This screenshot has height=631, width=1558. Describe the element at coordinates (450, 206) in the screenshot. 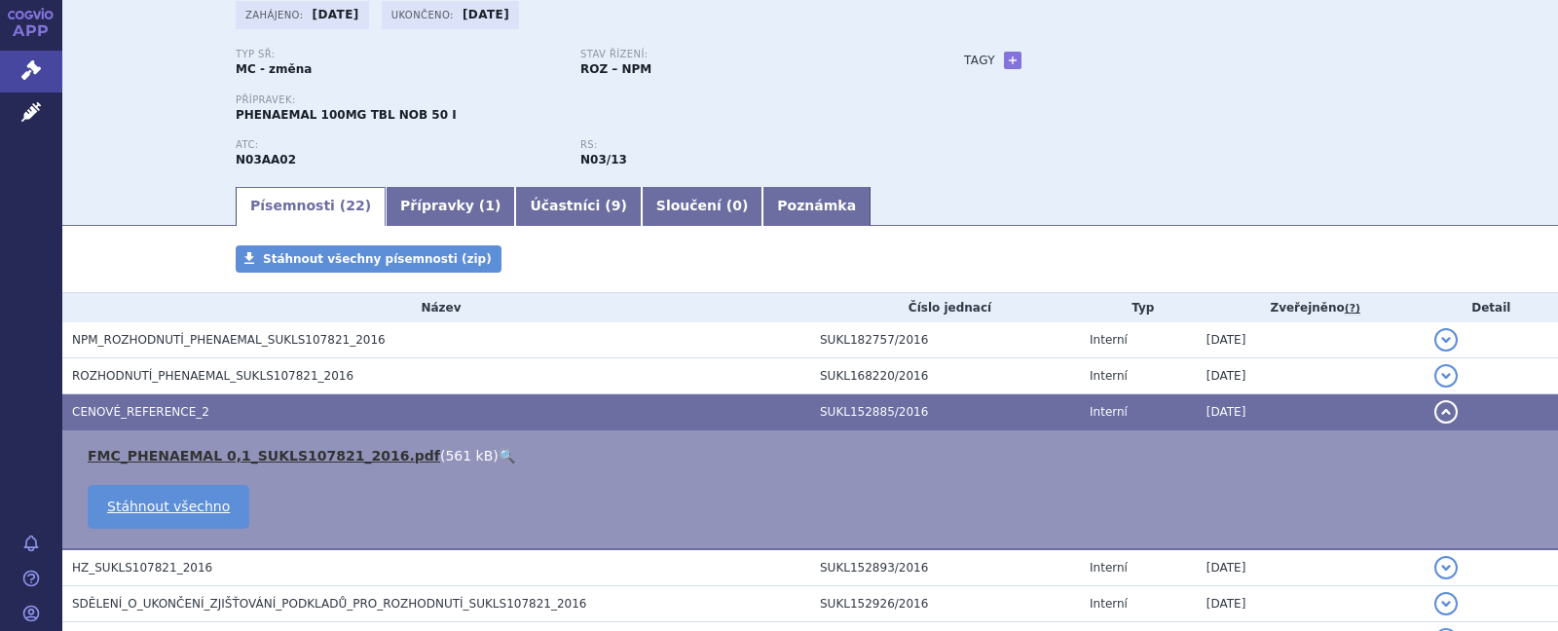

I see `a: Přípravky (1)` at that location.